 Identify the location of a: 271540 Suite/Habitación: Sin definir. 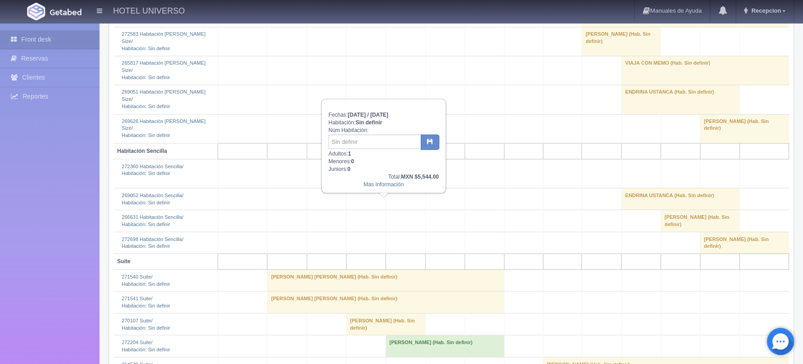
(146, 280).